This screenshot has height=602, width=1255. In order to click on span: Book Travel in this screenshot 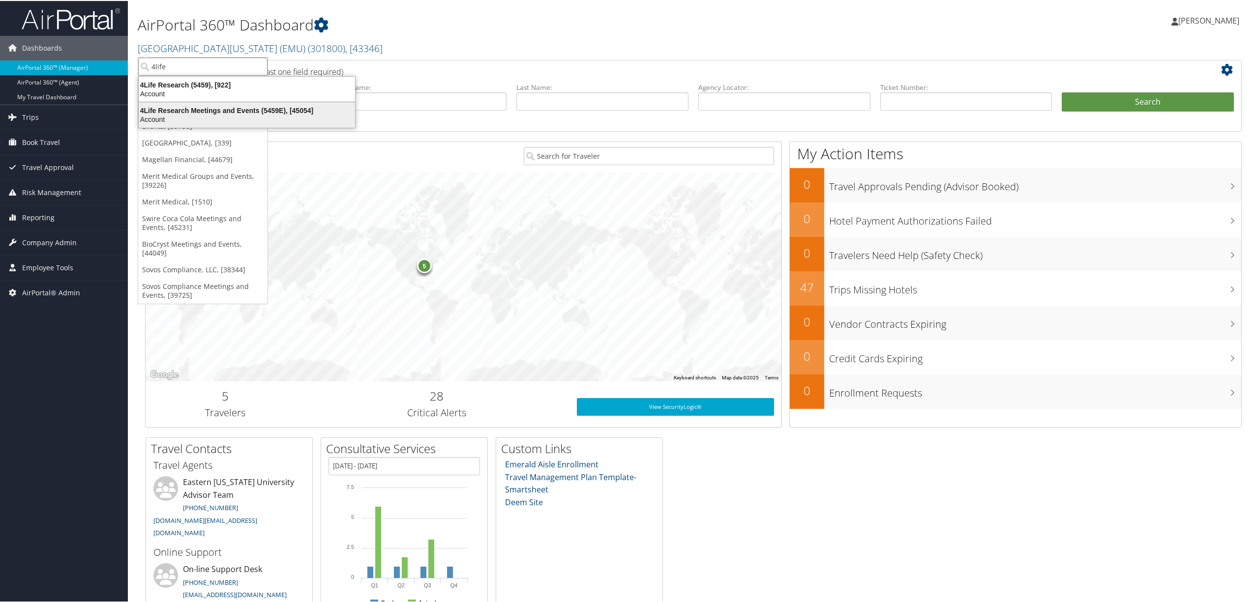, I will do `click(41, 142)`.